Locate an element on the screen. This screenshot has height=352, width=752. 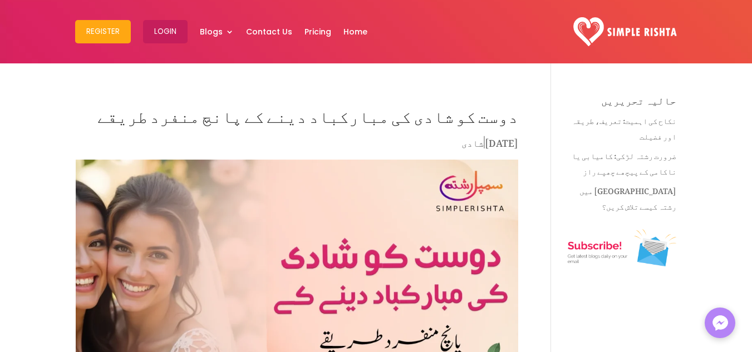
a: Contact Us is located at coordinates (269, 32).